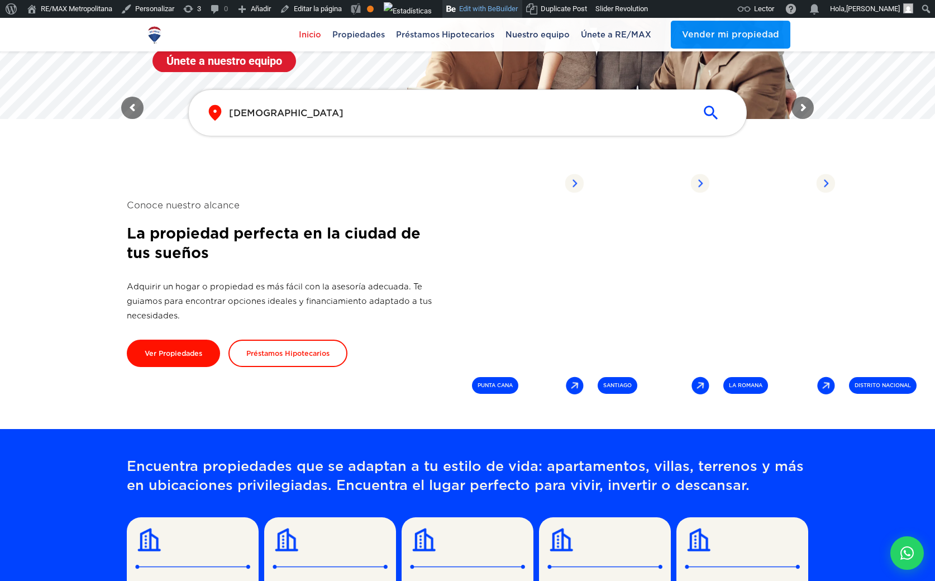  What do you see at coordinates (745, 385) in the screenshot?
I see `span: LA ROMANA` at bounding box center [745, 385].